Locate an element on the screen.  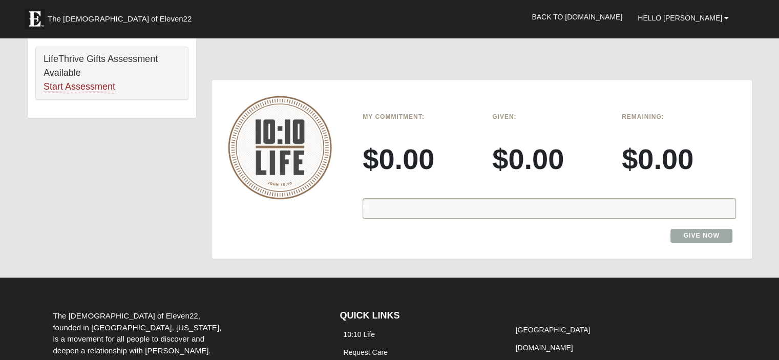
a: 10:10 Life is located at coordinates (359, 335).